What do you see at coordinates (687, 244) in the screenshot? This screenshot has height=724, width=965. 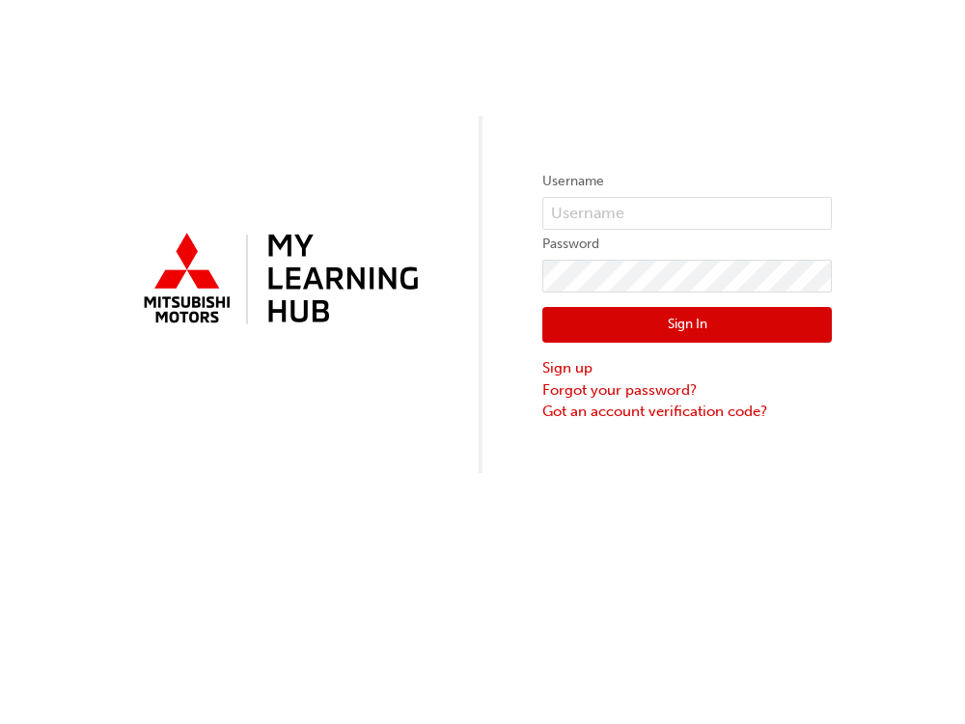 I see `label: Password` at bounding box center [687, 244].